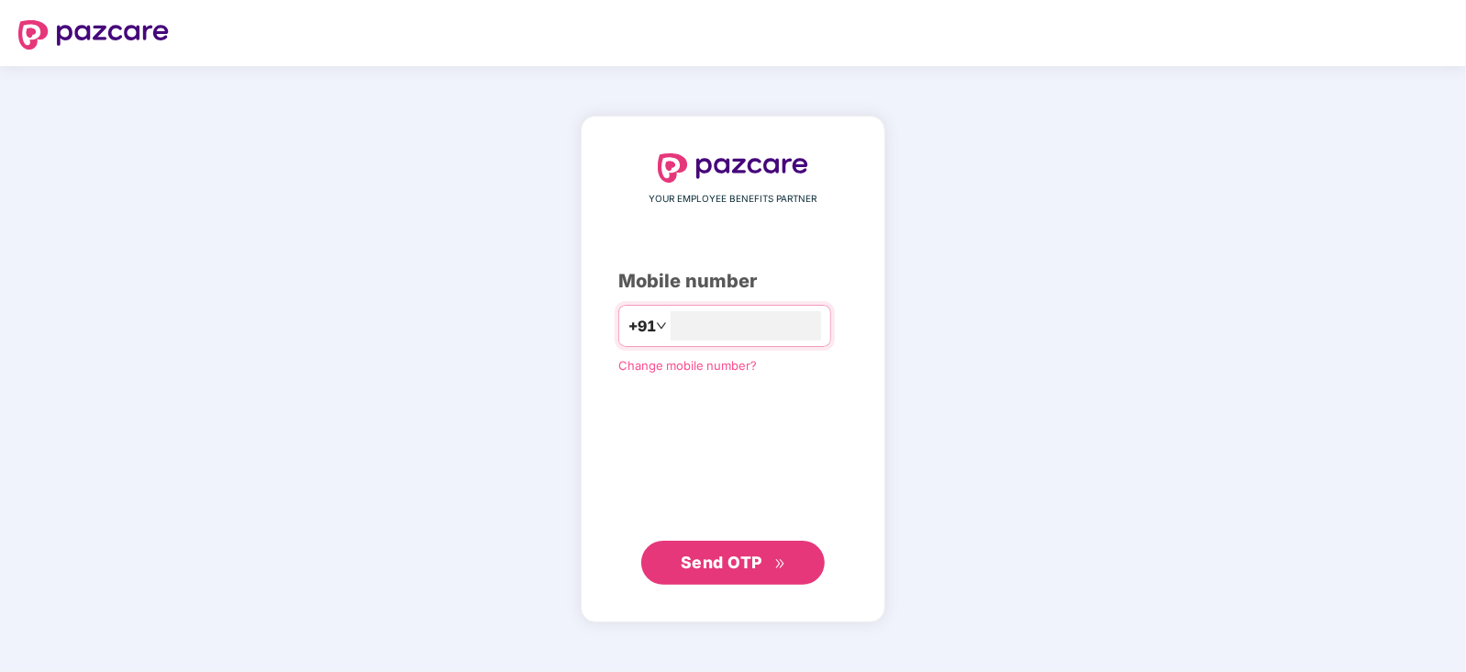 The height and width of the screenshot is (672, 1466). I want to click on span: Change mobile number?, so click(687, 365).